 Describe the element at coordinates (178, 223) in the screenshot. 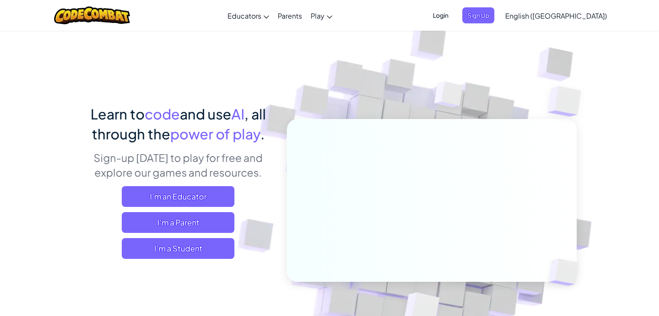

I see `a: I'm a Parent` at that location.